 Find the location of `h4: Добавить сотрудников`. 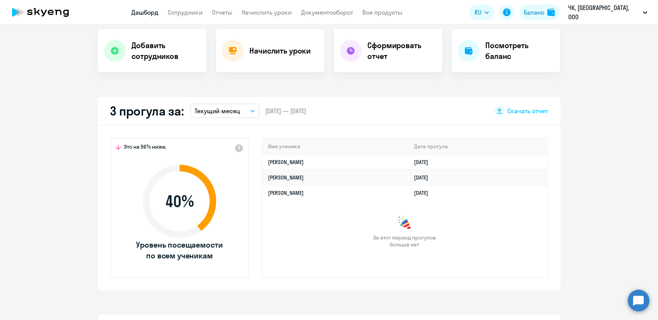

h4: Добавить сотрудников is located at coordinates (166, 51).